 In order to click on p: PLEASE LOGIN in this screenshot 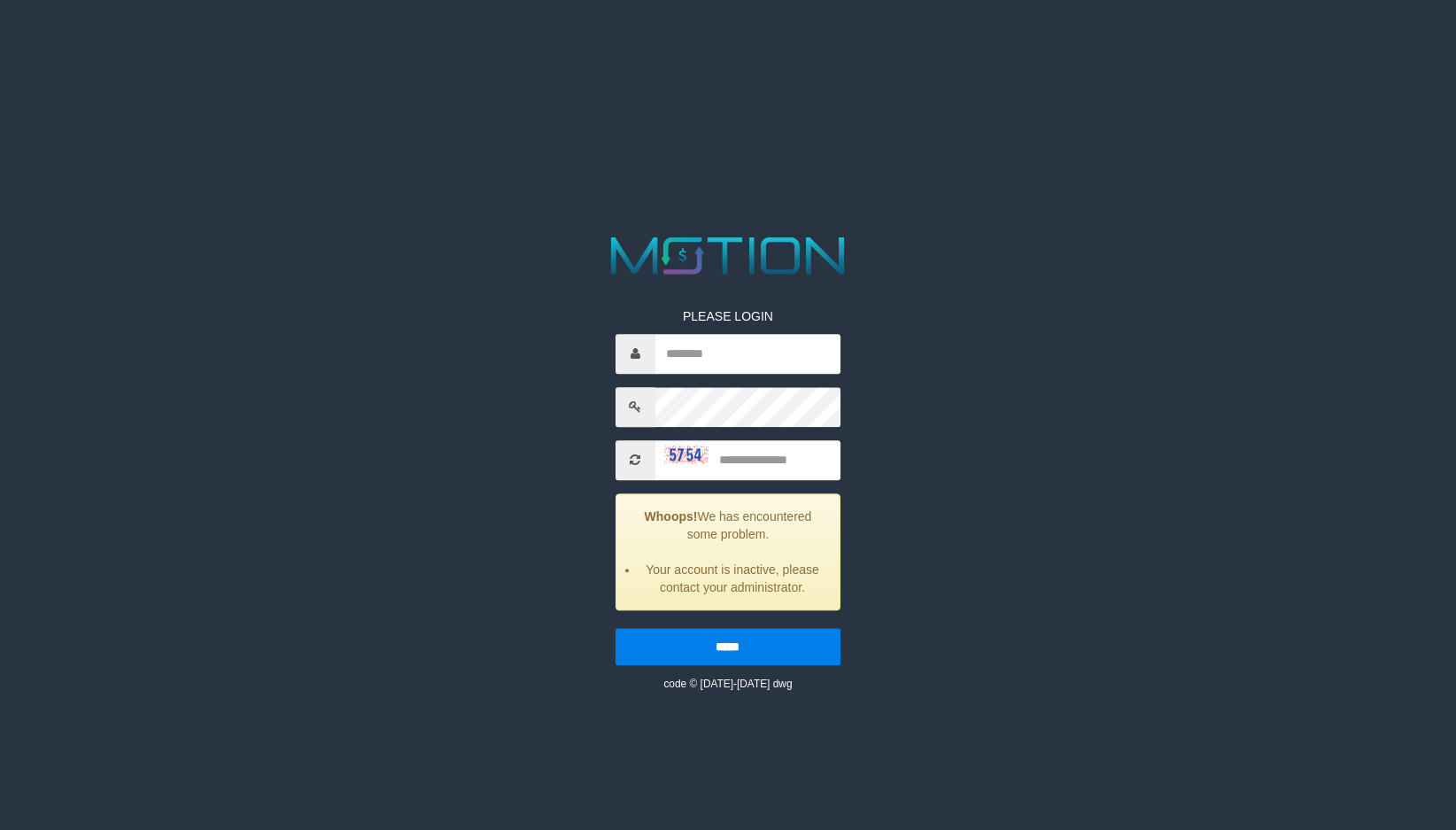, I will do `click(728, 316)`.